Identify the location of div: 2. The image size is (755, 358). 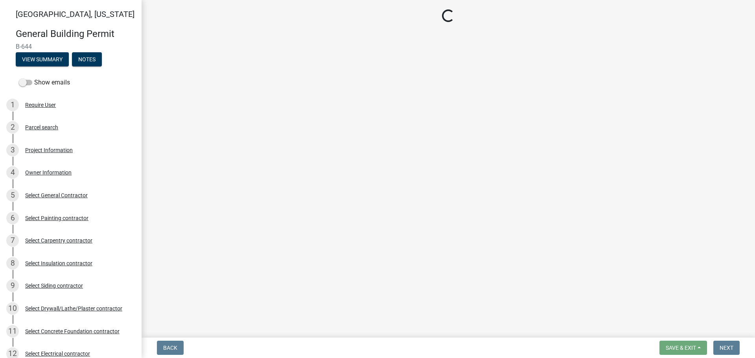
(13, 127).